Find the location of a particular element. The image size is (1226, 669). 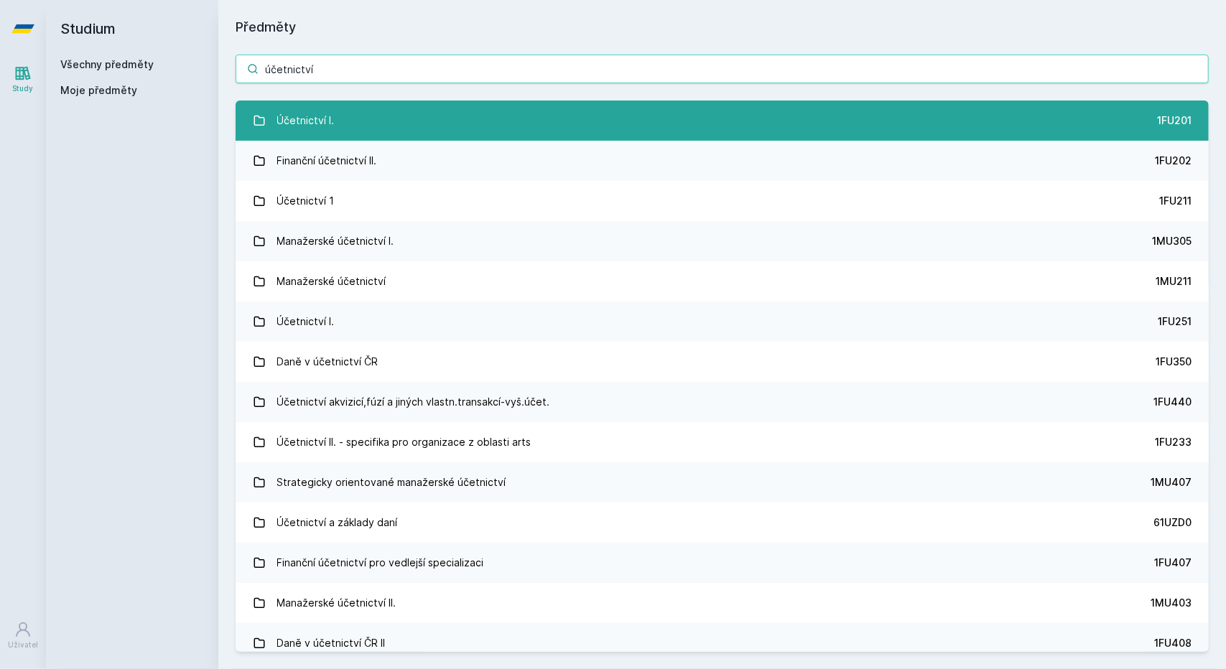

a: Účetnictví I. 1FU201 is located at coordinates (722, 121).